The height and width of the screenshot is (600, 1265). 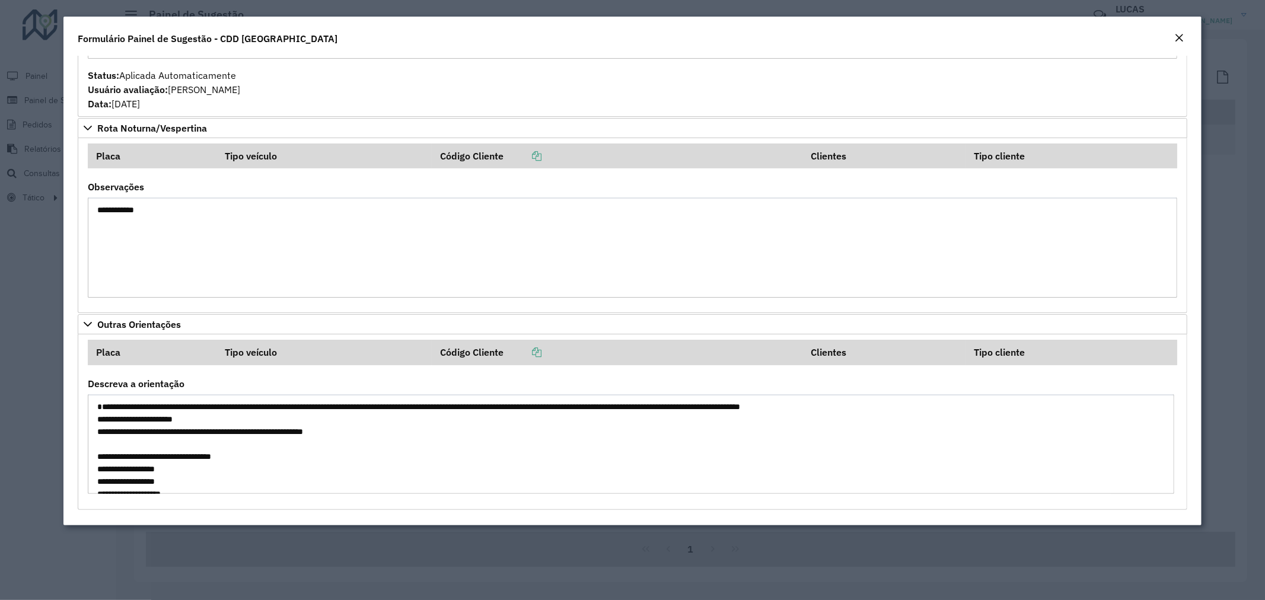 What do you see at coordinates (1179, 38) in the screenshot?
I see `em: Fechar` at bounding box center [1179, 38].